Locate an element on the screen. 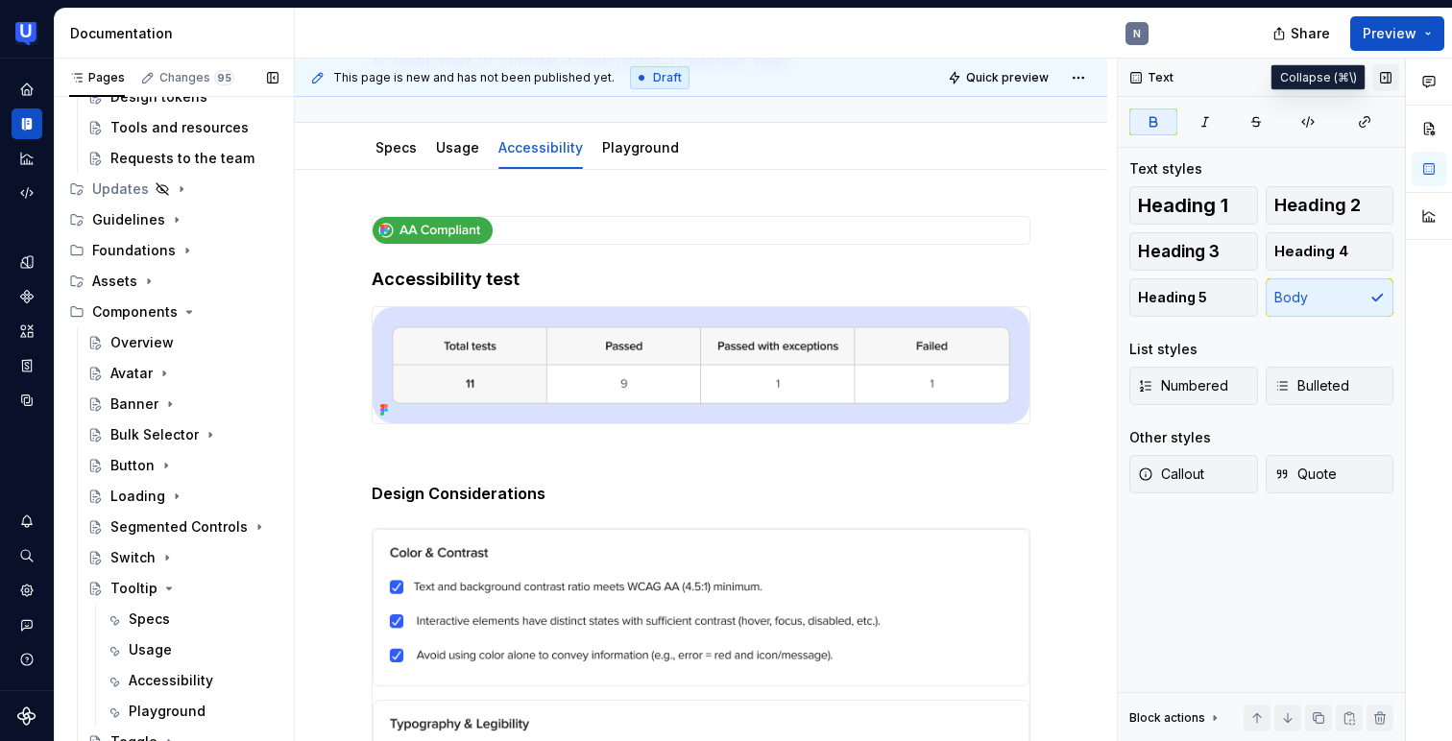  div: Foundations is located at coordinates (134, 251).